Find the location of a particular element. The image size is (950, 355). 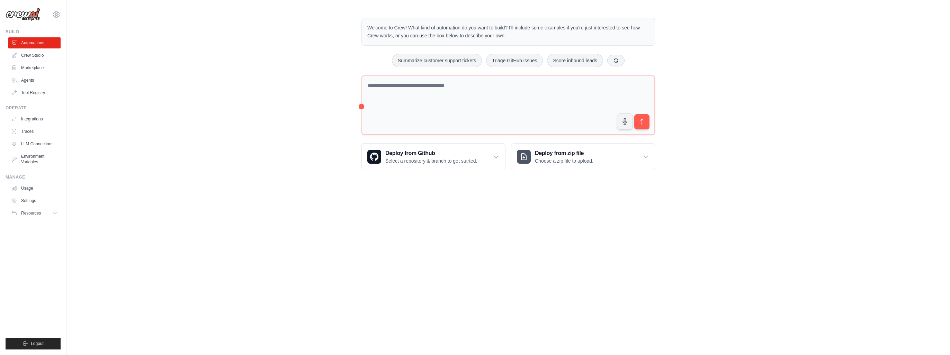

a: Marketplace is located at coordinates (34, 68).